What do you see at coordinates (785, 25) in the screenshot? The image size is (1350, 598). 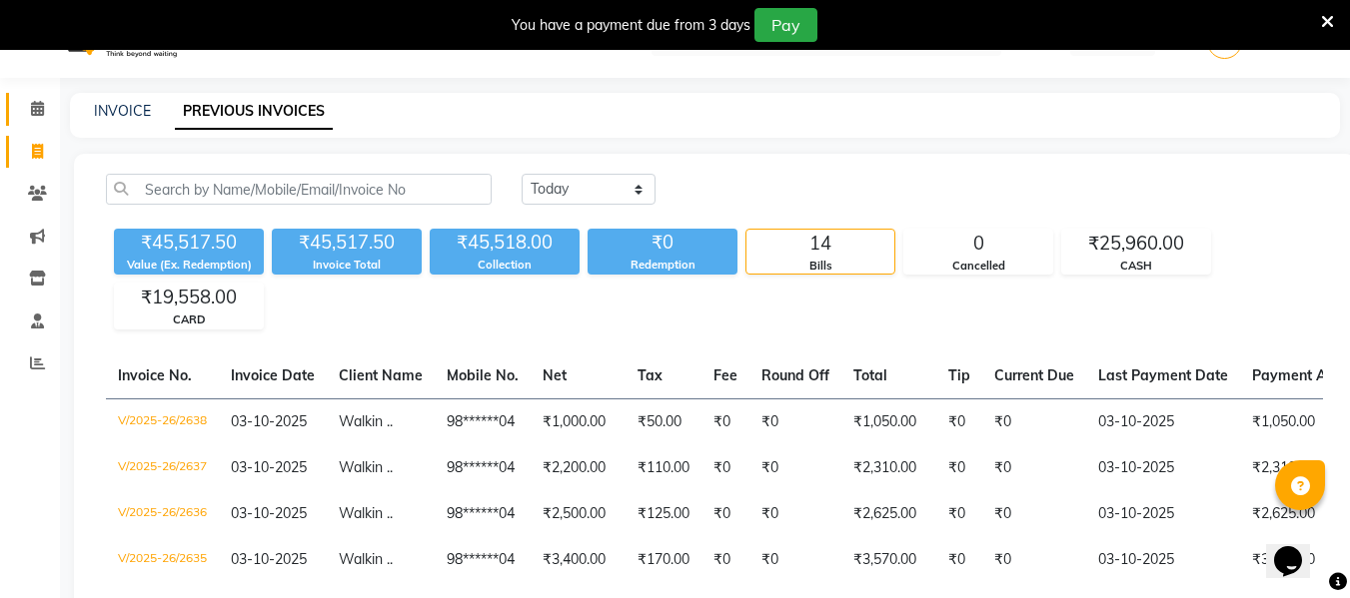 I see `button: Pay` at bounding box center [785, 25].